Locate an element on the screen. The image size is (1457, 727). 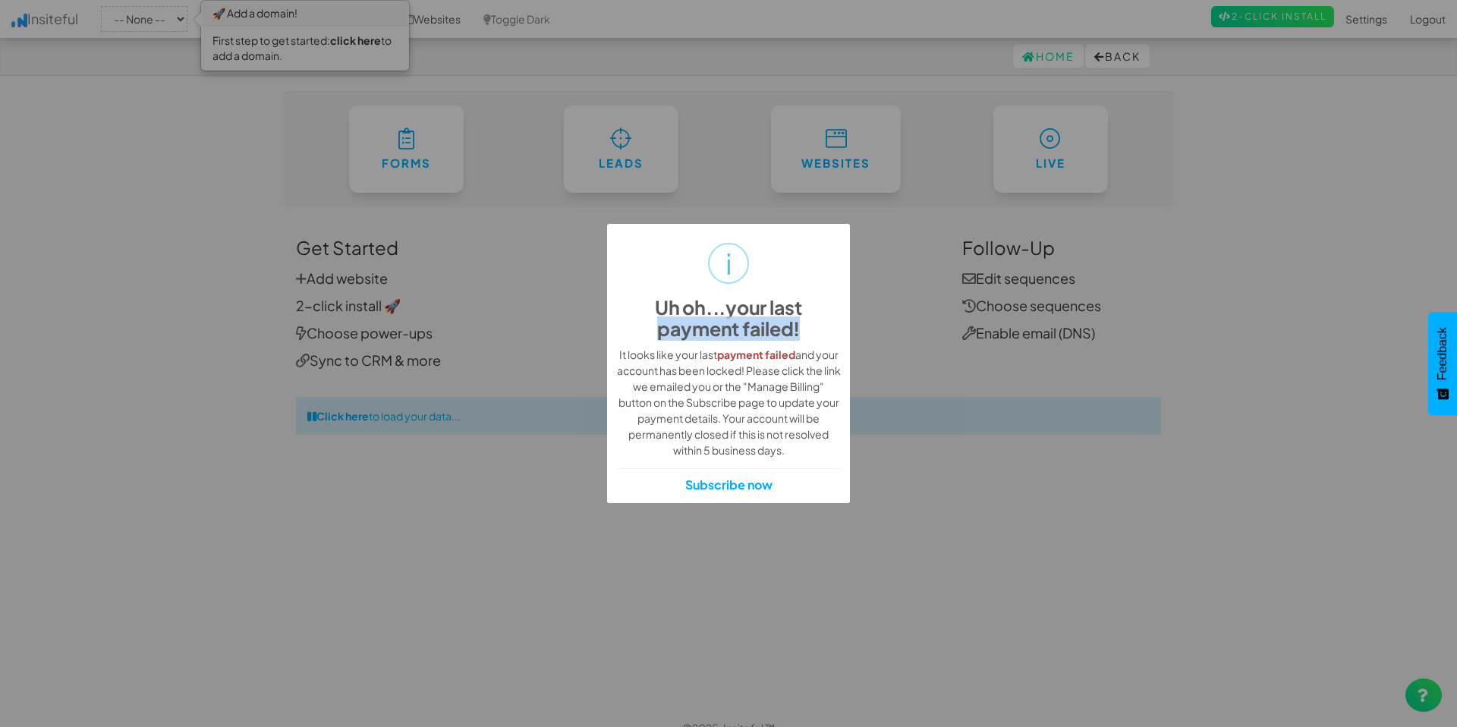
h2: Uh oh...your last payment failed! is located at coordinates (728, 318).